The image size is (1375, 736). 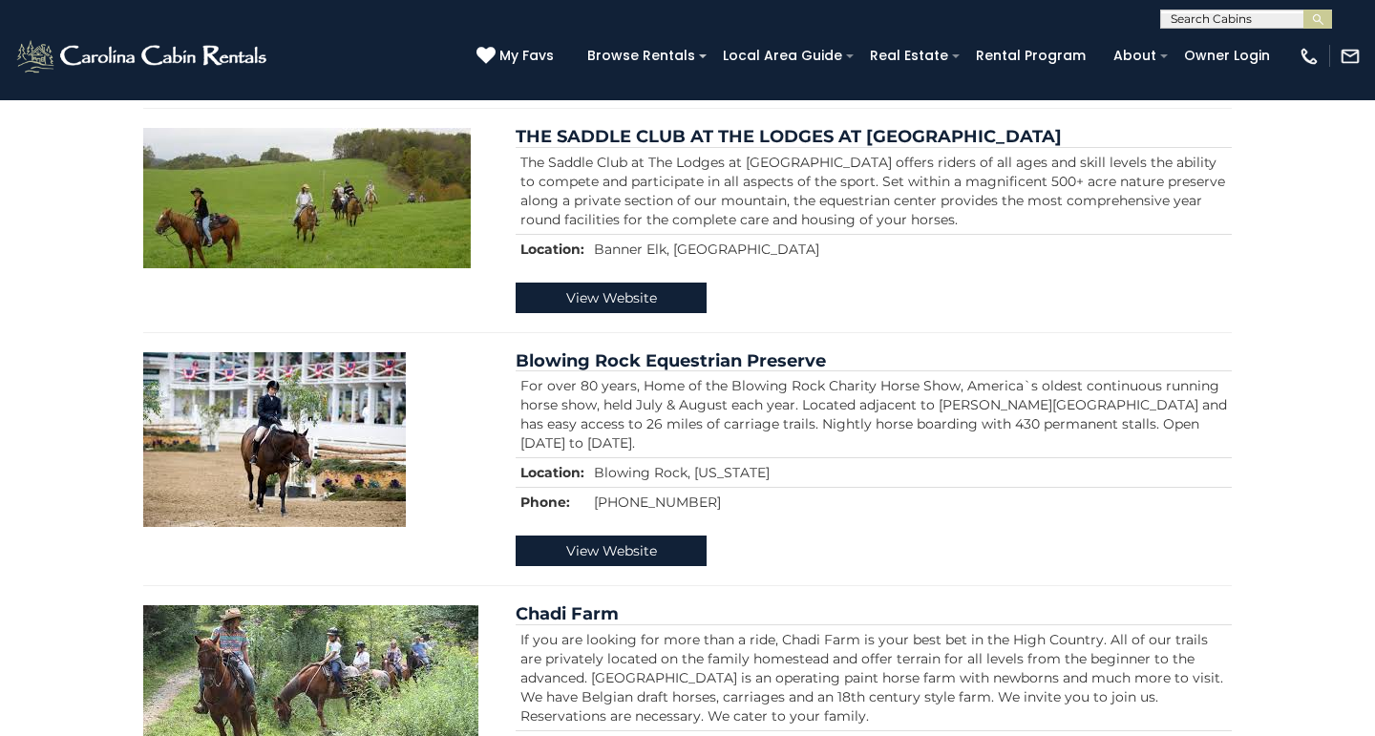 What do you see at coordinates (874, 414) in the screenshot?
I see `td: For over 80 years, Home of the Blowing Rock Charity Horse Show, America`s oldest continuous runni...` at bounding box center [874, 414].